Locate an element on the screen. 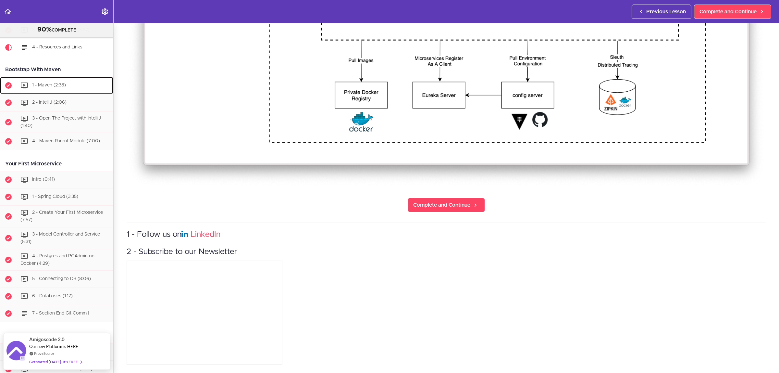 The width and height of the screenshot is (779, 373). span: Our new Platform is HERE is located at coordinates (54, 346).